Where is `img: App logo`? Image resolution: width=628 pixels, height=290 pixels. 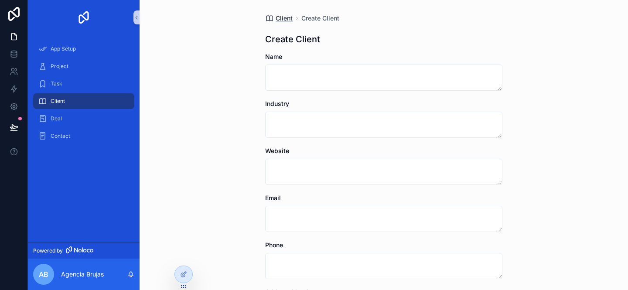 img: App logo is located at coordinates (84, 17).